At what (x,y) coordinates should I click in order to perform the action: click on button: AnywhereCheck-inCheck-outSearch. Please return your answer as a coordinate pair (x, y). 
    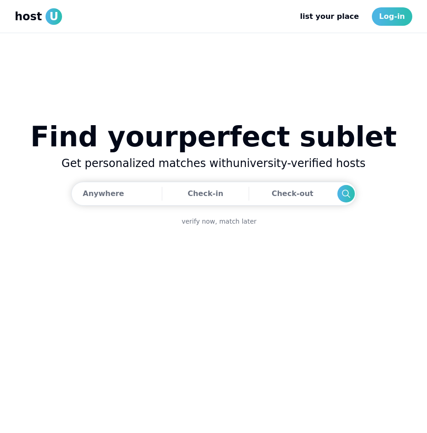
    Looking at the image, I should click on (213, 194).